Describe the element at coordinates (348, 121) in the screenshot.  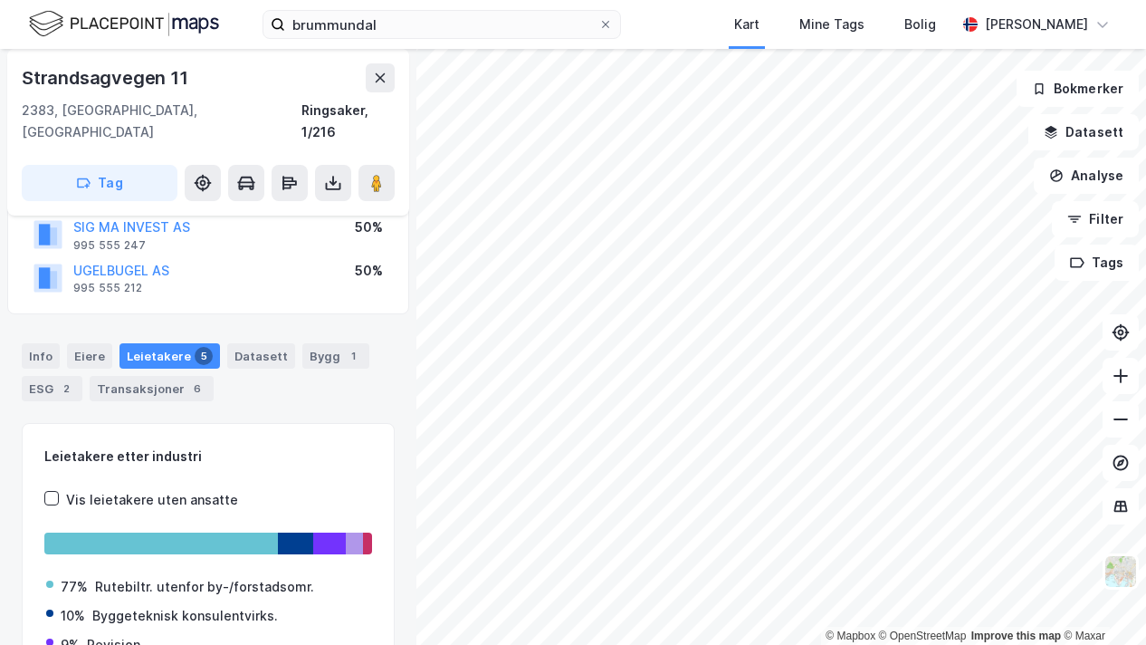
I see `div: Ringsaker, 1/216` at that location.